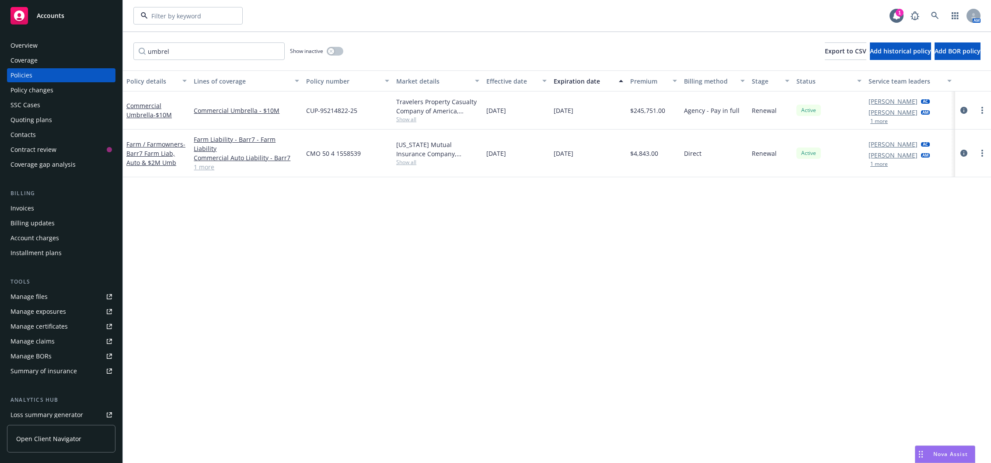  Describe the element at coordinates (186, 16) in the screenshot. I see `input: Filter by keyword` at that location.